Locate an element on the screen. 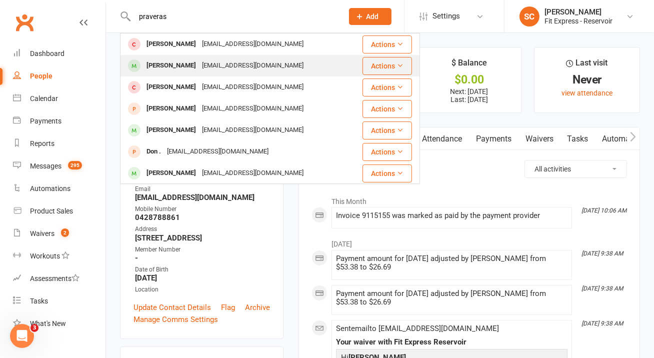  div: $0.00 is located at coordinates (469, 80).